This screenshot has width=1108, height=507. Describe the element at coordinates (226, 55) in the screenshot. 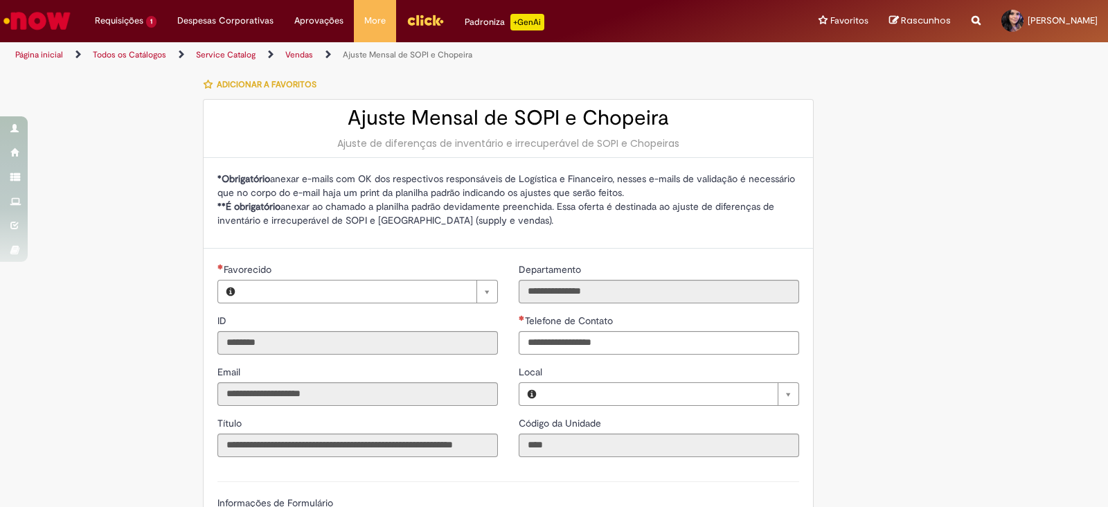

I see `a: Service Catalog` at that location.